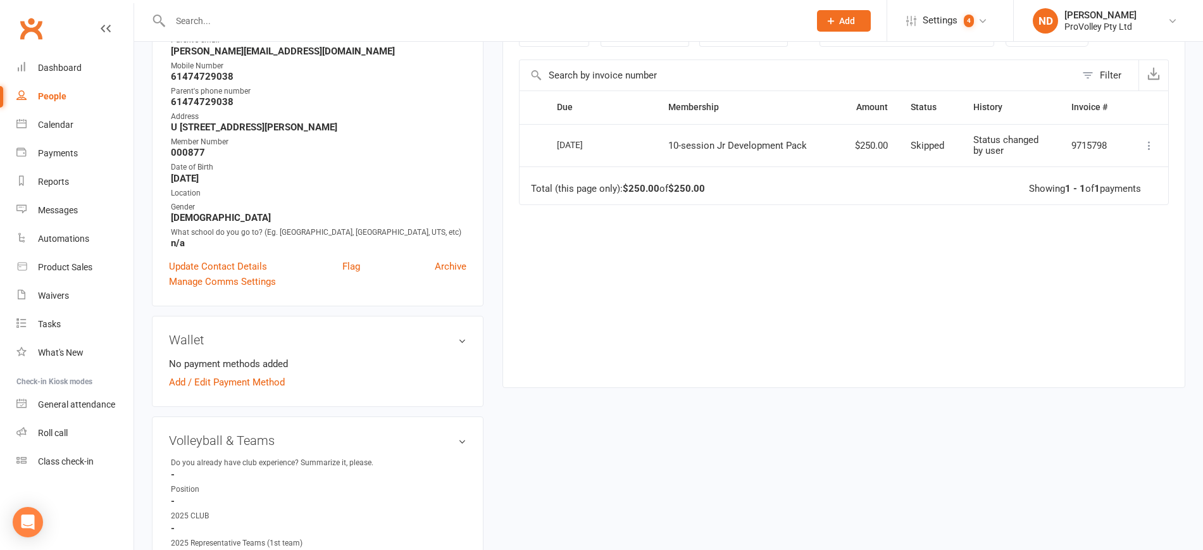 The height and width of the screenshot is (550, 1203). What do you see at coordinates (1076, 189) in the screenshot?
I see `strong: 1 - 1` at bounding box center [1076, 189].